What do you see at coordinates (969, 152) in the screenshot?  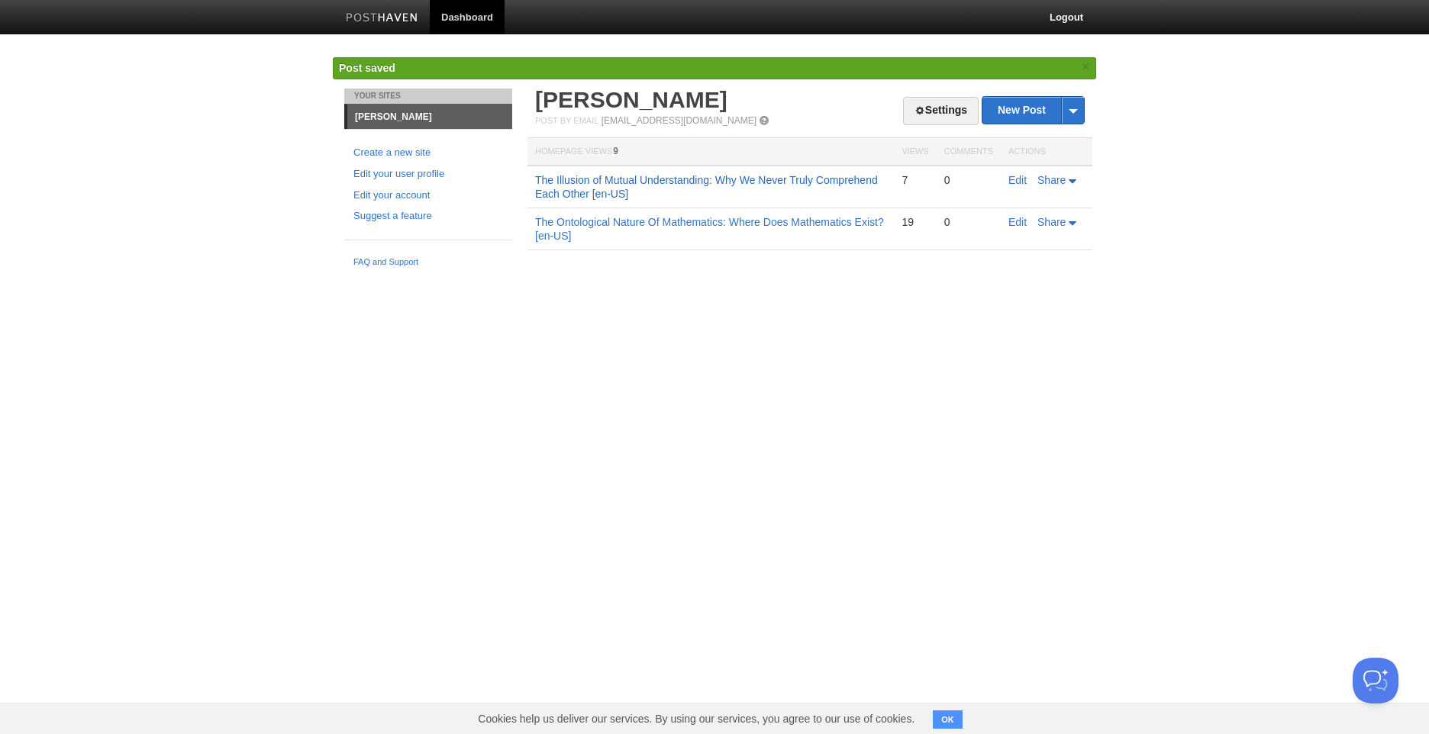 I see `th: Comments` at bounding box center [969, 152].